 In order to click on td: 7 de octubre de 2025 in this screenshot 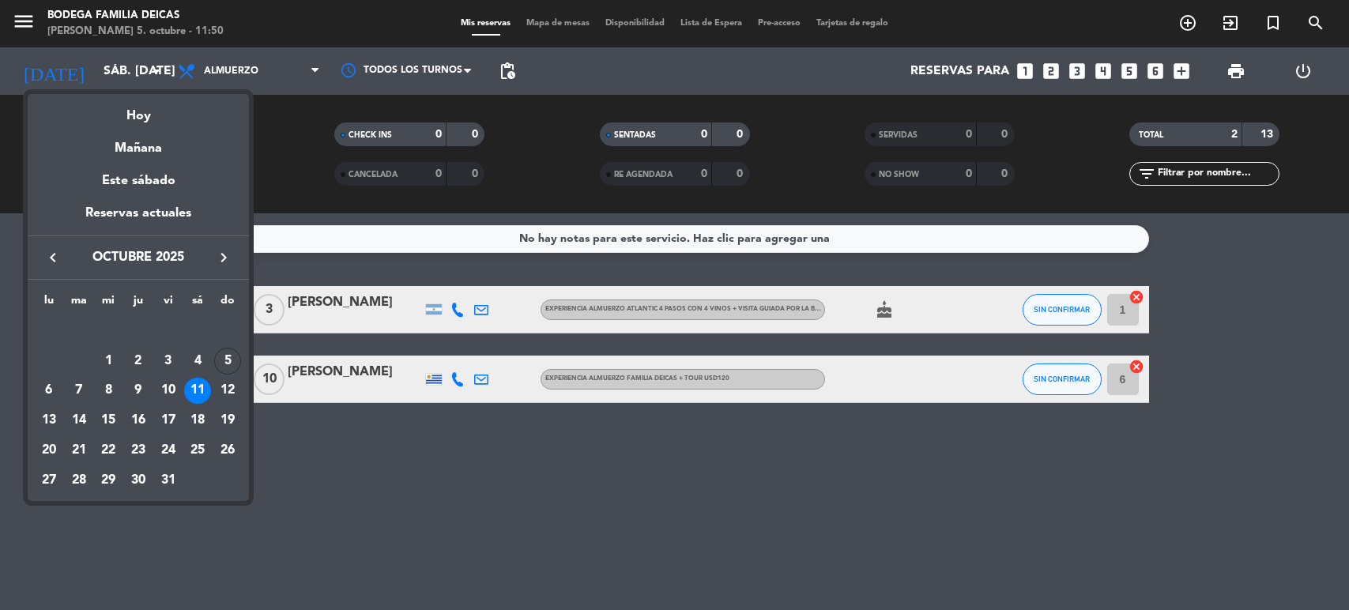, I will do `click(79, 391)`.